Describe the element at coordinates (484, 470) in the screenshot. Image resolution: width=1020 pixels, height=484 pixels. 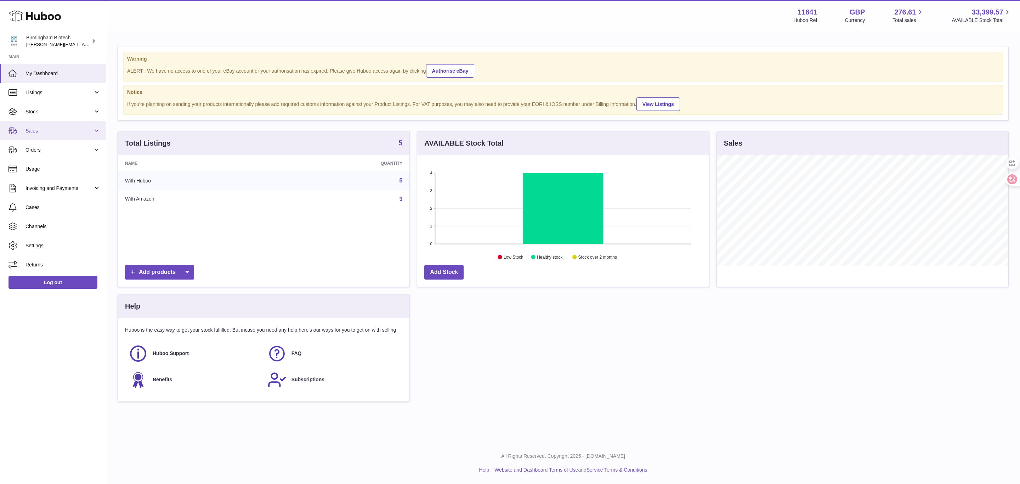
I see `a: Help` at that location.